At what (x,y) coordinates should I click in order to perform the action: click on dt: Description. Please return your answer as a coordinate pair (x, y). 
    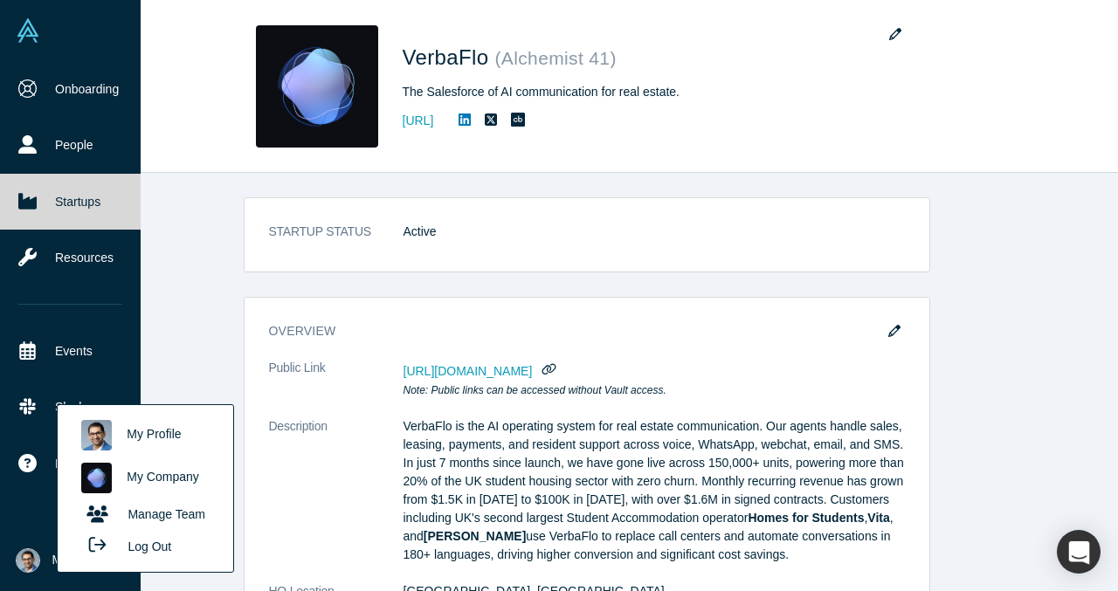
    Looking at the image, I should click on (336, 500).